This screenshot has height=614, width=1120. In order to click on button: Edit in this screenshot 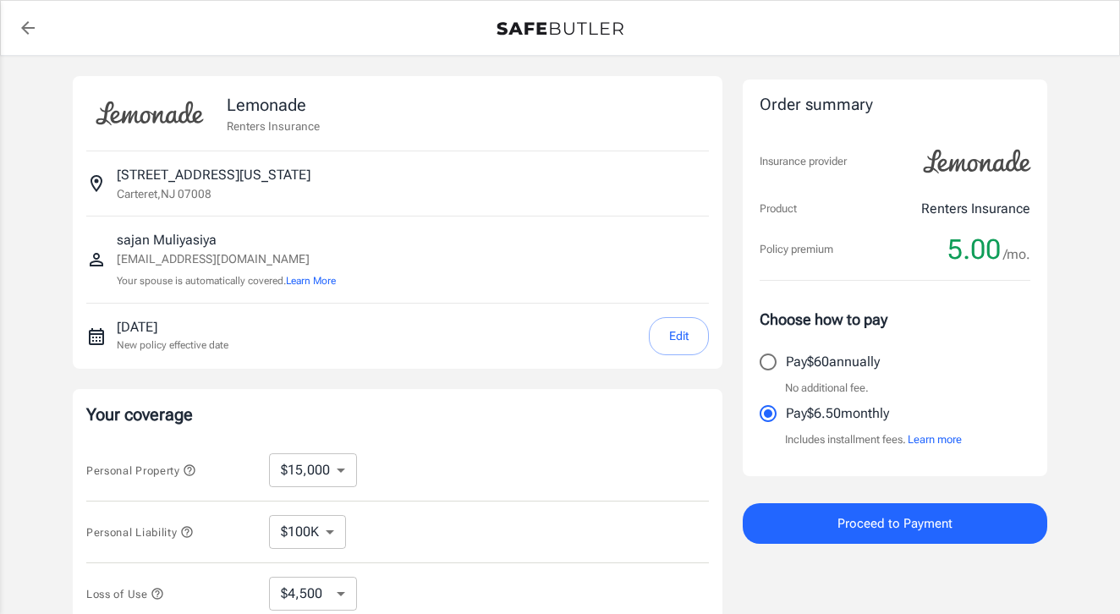, I will do `click(678, 336)`.